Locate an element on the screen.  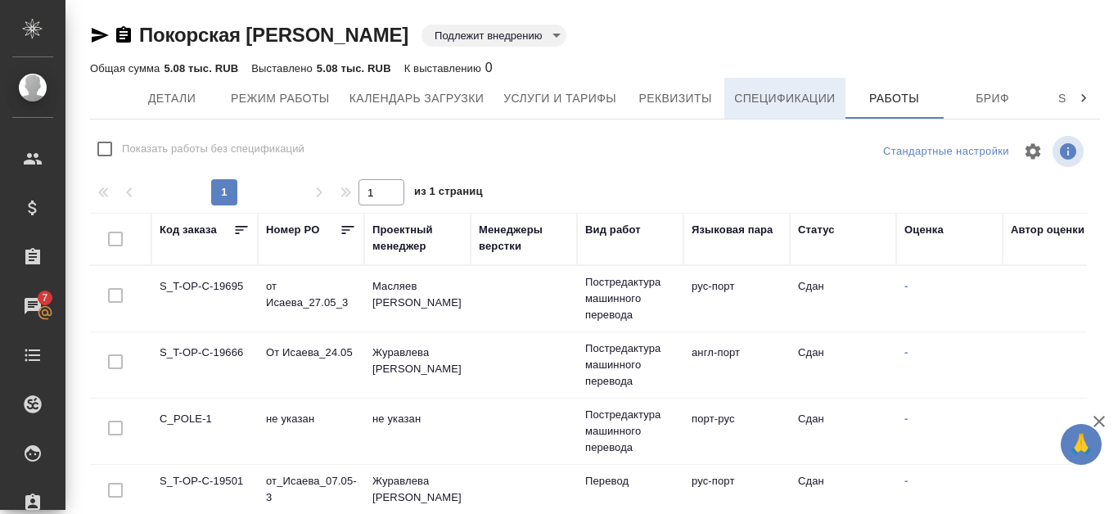
div: Вид работ is located at coordinates (613, 230).